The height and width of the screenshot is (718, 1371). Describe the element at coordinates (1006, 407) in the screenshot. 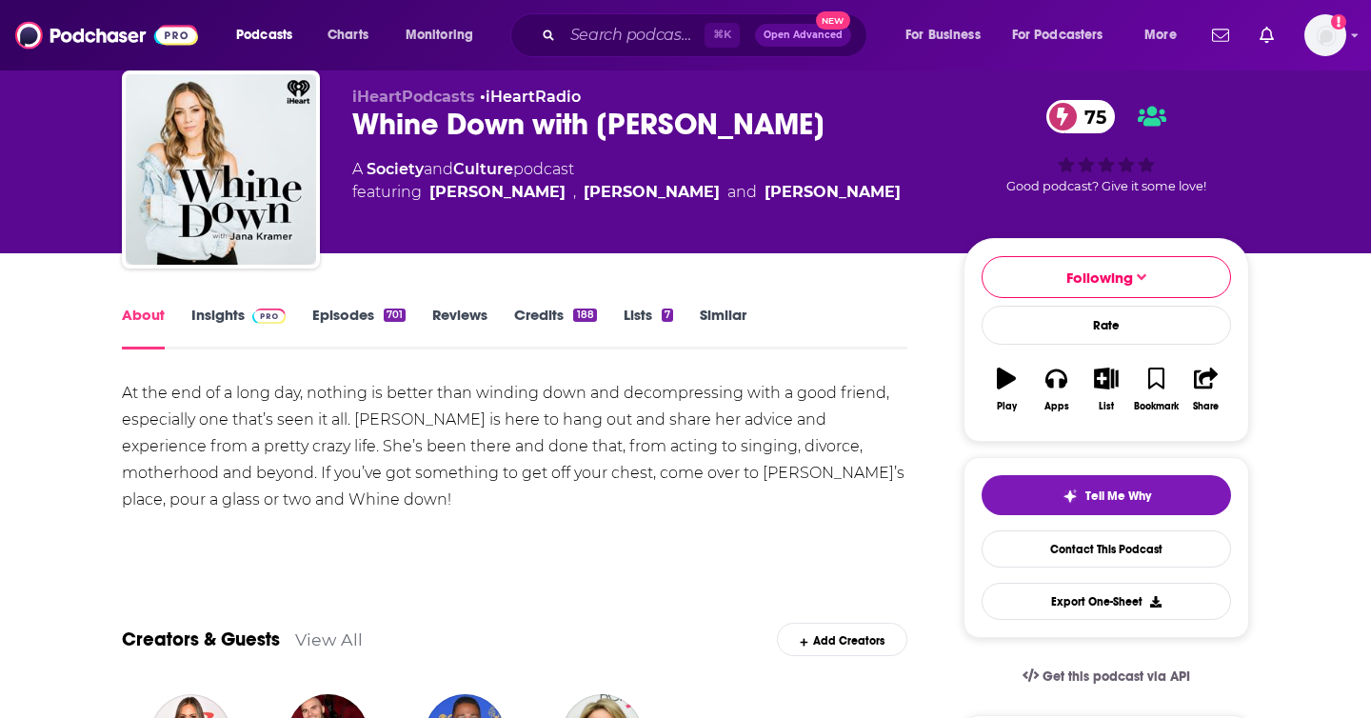

I see `div: Play` at that location.